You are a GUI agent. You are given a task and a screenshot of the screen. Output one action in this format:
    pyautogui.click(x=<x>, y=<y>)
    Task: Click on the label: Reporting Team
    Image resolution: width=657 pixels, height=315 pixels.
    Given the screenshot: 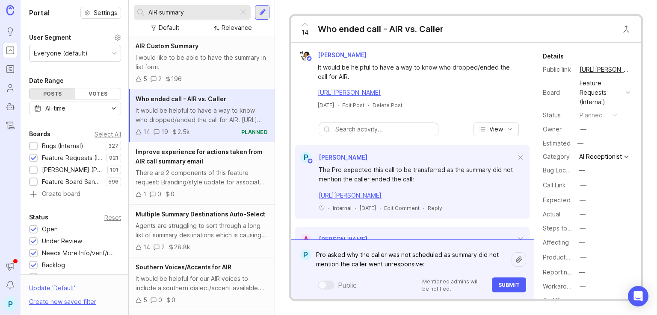 What is the action you would take?
    pyautogui.click(x=565, y=272)
    